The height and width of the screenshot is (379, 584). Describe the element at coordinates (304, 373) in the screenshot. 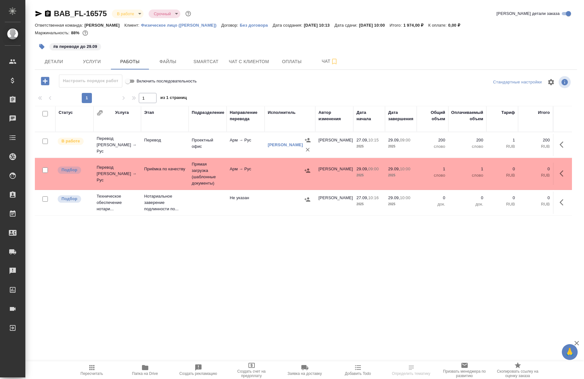

I see `span: Заявка на доставку` at that location.